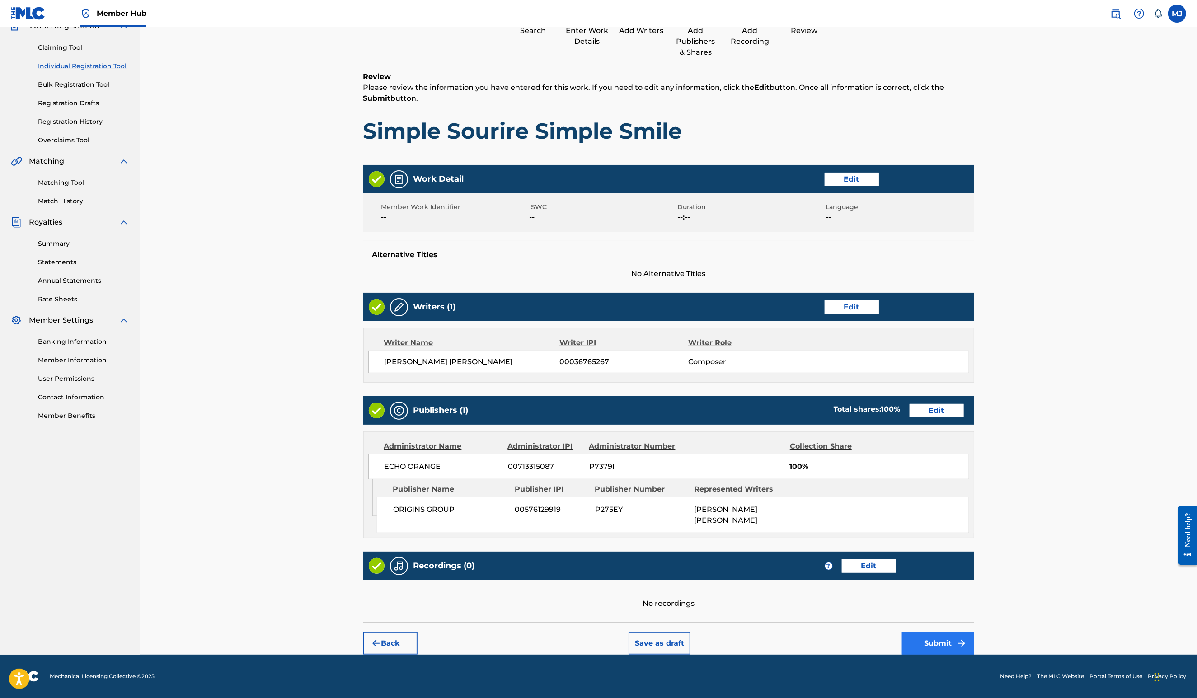 Image resolution: width=1197 pixels, height=698 pixels. I want to click on div: Add Publishers & Shares, so click(696, 42).